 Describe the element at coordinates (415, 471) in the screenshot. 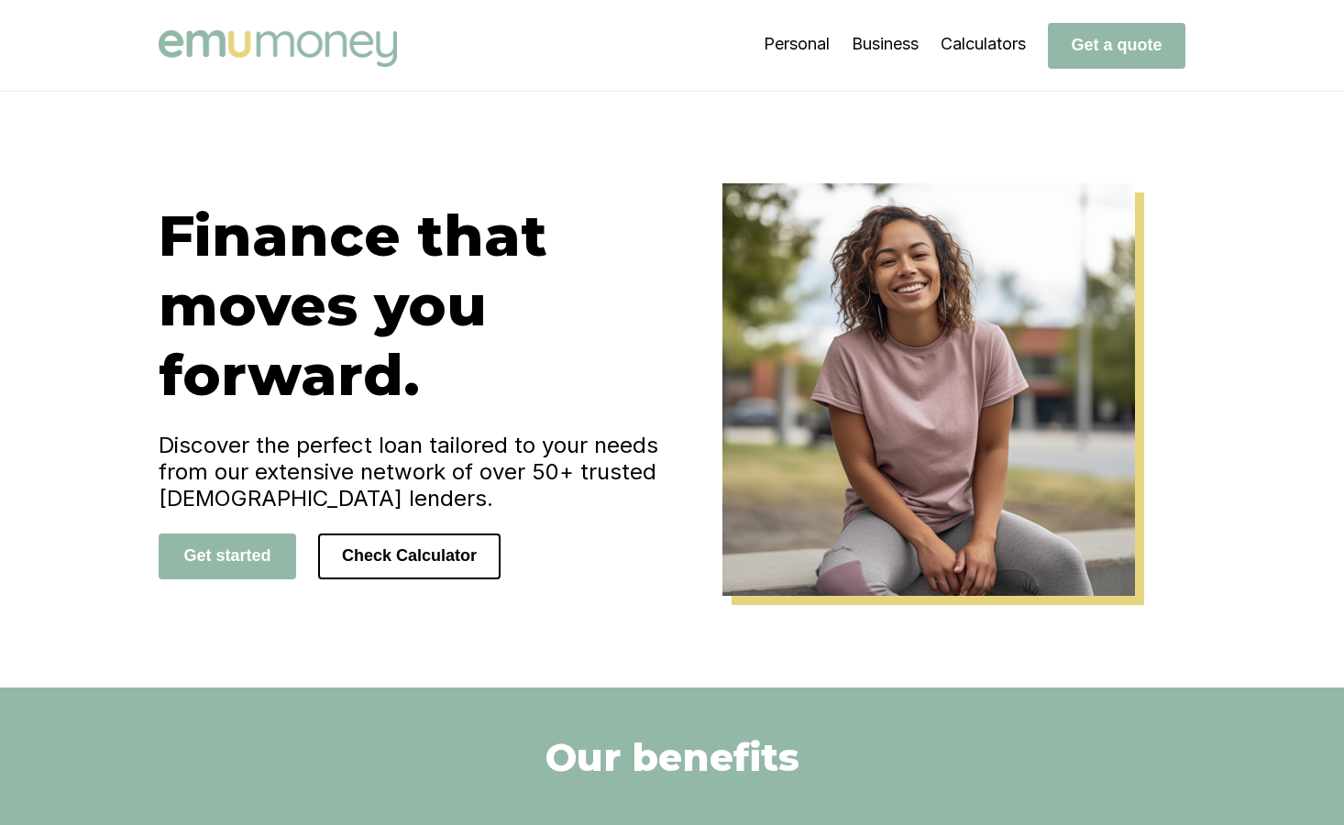

I see `h4: Discover the perfect loan tailored to your needs from our extensive network of over 50+ trusted [...` at that location.